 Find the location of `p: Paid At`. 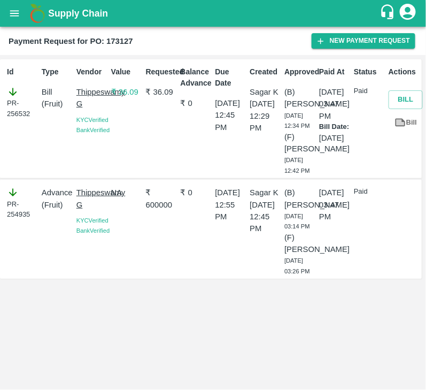

p: Paid At is located at coordinates (334, 72).